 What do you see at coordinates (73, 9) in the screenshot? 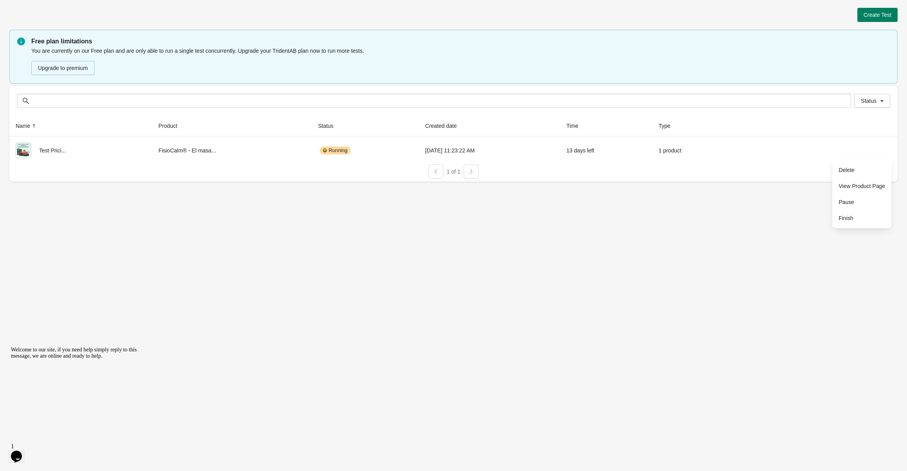
I see `div: Welcome to our site, if you need help simply reply to this message, we are online and ready to help.` at bounding box center [73, 9].